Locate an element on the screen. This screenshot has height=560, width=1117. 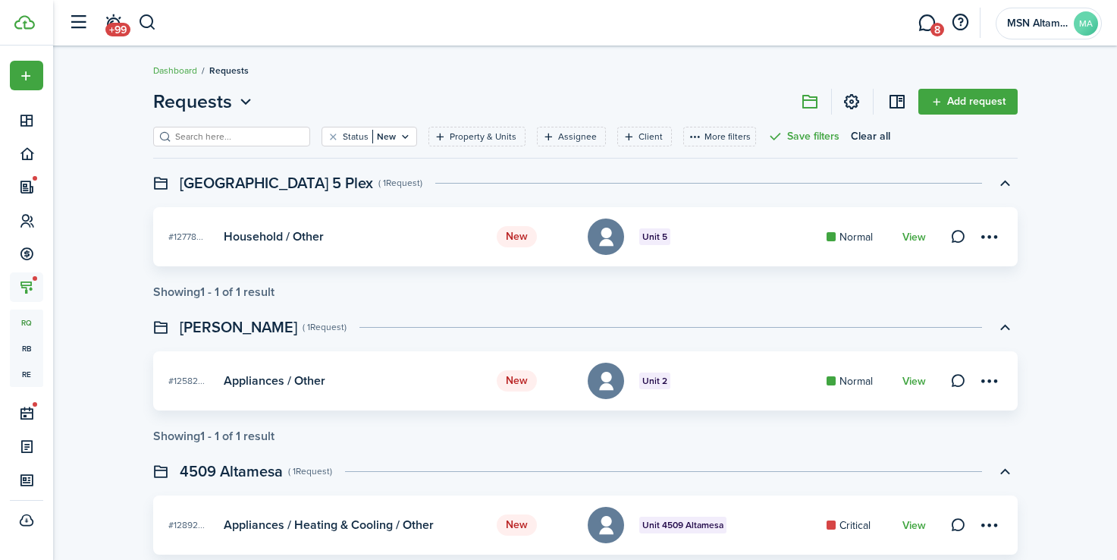
filter-tag-label: Status is located at coordinates (356, 136).